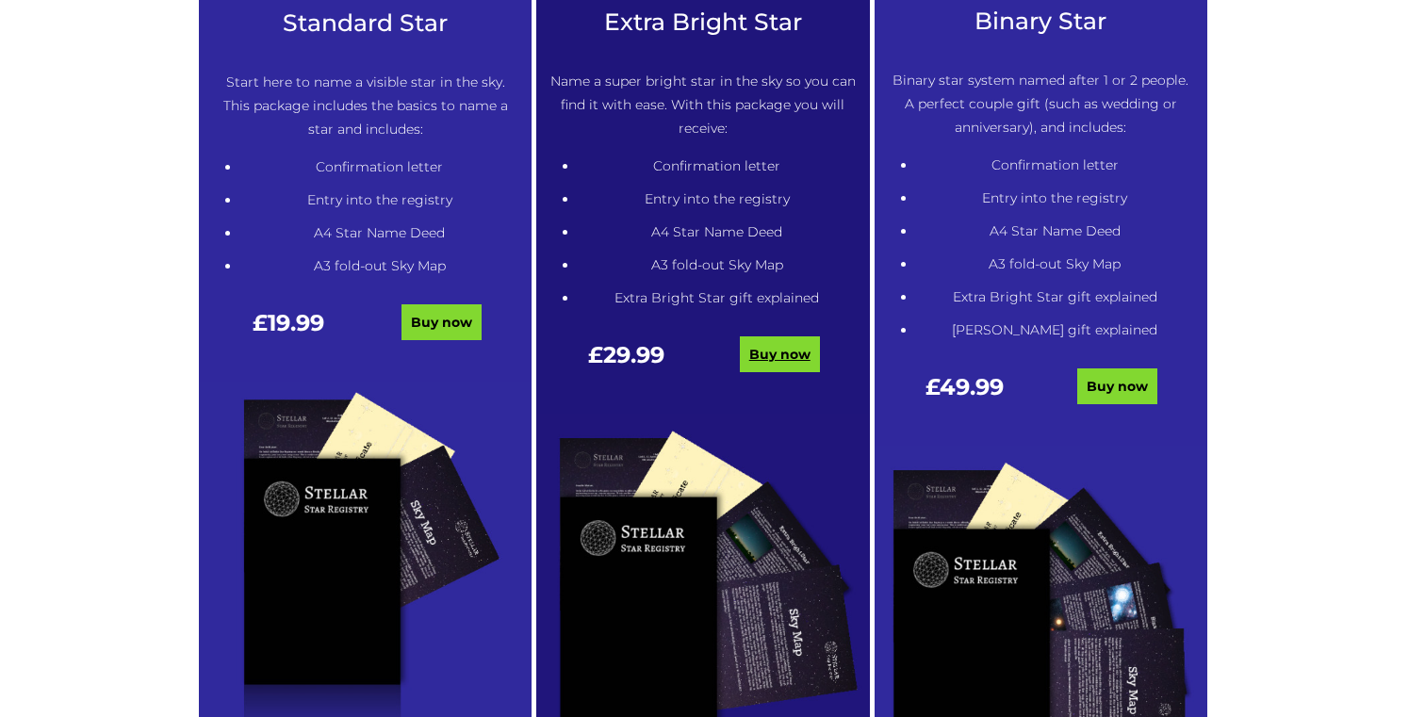  I want to click on p: Name a super bright star in the sky so you can find it with ease. With this package you will rece..., so click(702, 105).